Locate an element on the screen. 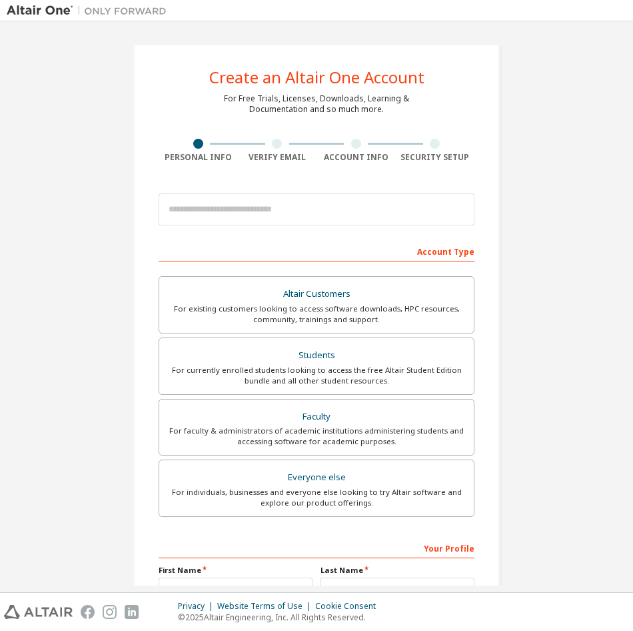 This screenshot has height=631, width=633. div: Account Type is located at coordinates (317, 251).